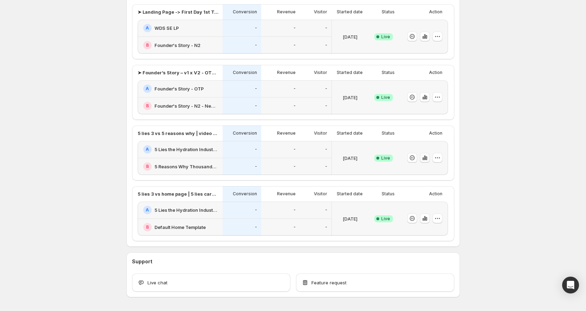 The image size is (586, 311). Describe the element at coordinates (177, 45) in the screenshot. I see `h2: Founder's Story - N2` at that location.